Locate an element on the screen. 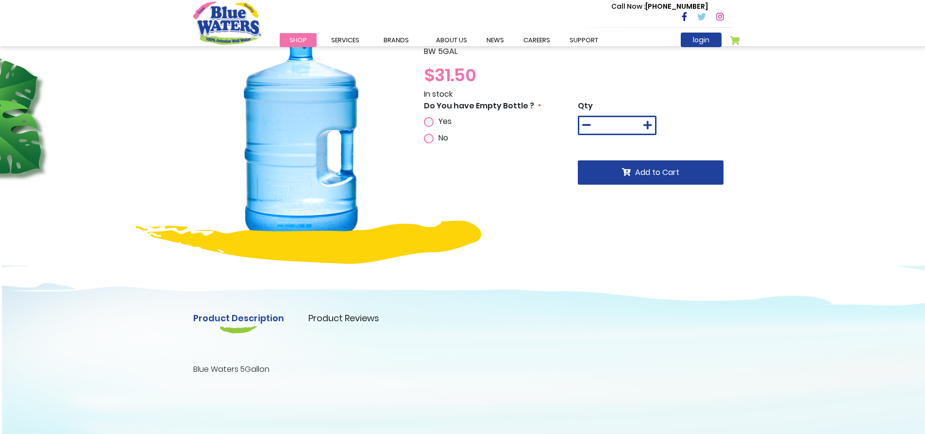 The width and height of the screenshot is (925, 434). a: careers is located at coordinates (537, 40).